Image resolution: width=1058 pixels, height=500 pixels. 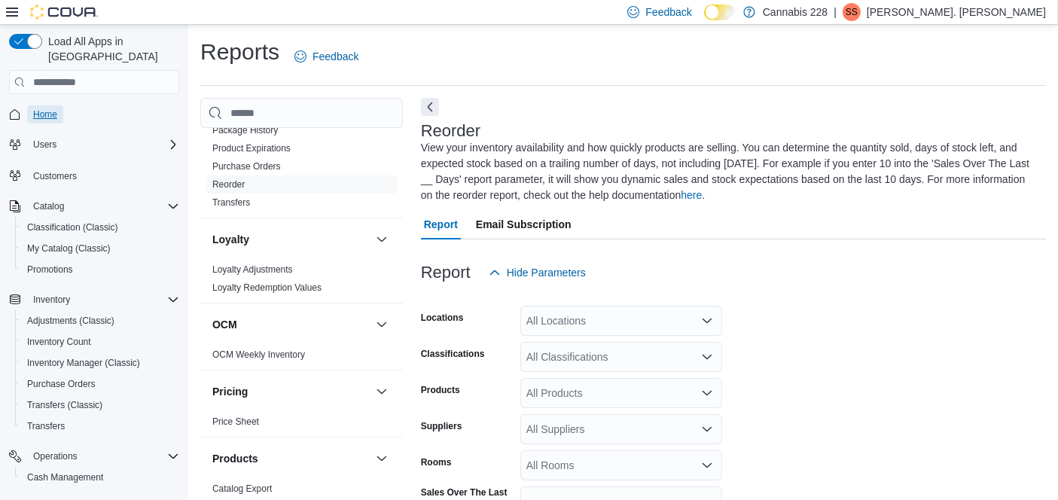 I want to click on h1: Reports, so click(x=240, y=52).